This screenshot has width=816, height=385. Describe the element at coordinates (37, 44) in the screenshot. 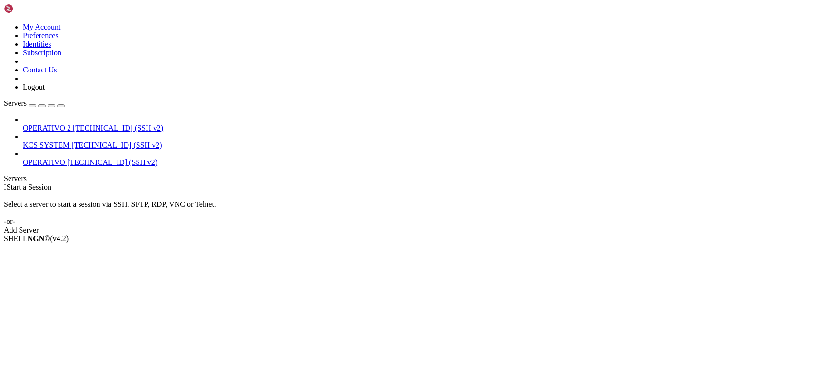

I see `a: Identities` at that location.